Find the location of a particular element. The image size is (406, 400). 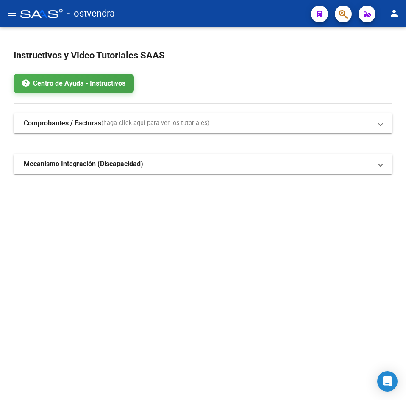

mat-icon: person is located at coordinates (394, 13).